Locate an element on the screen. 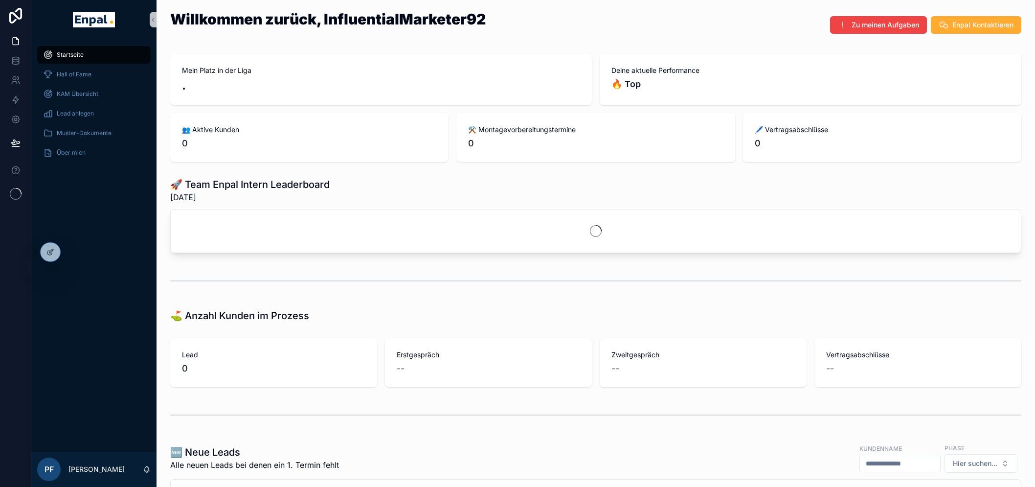 The width and height of the screenshot is (1035, 487). span: Alle neuen Leads bei denen ein 1. Termin fehlt is located at coordinates (254, 465).